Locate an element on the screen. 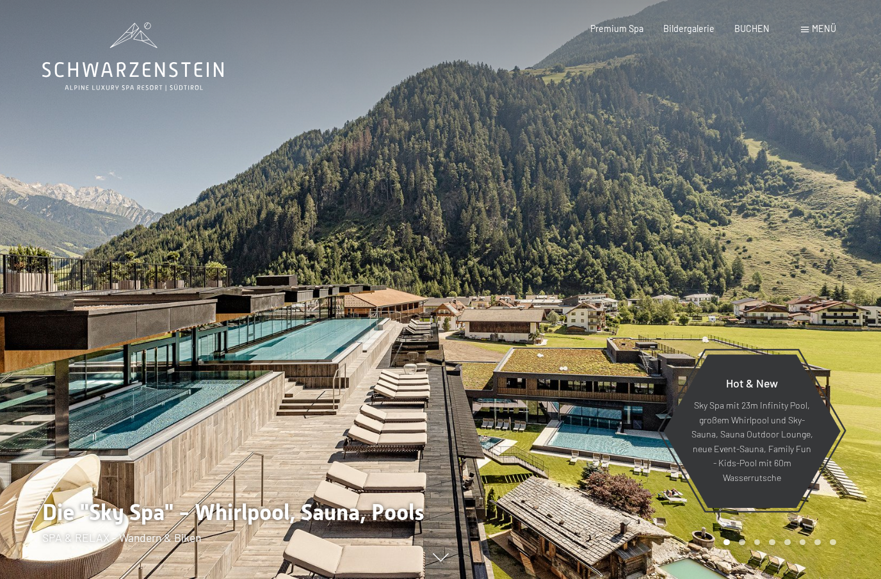 Image resolution: width=881 pixels, height=579 pixels. a: Hot & New Sky Spa mit 23m Infinity Pool, großem Whirlpool und Sky-Sauna, Sauna Outdoor Lounge, ne... is located at coordinates (752, 431).